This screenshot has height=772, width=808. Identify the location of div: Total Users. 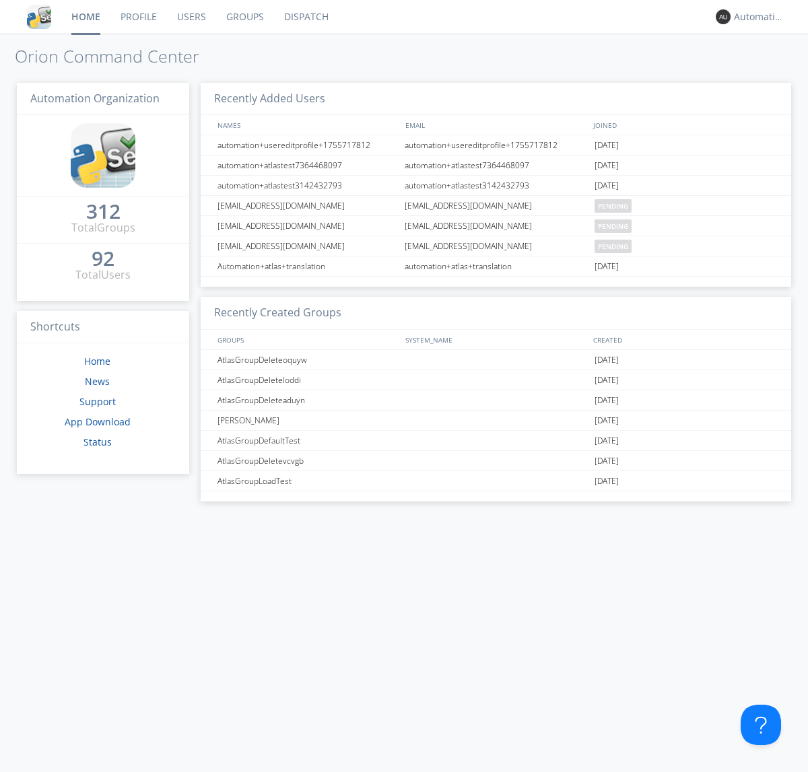
(103, 275).